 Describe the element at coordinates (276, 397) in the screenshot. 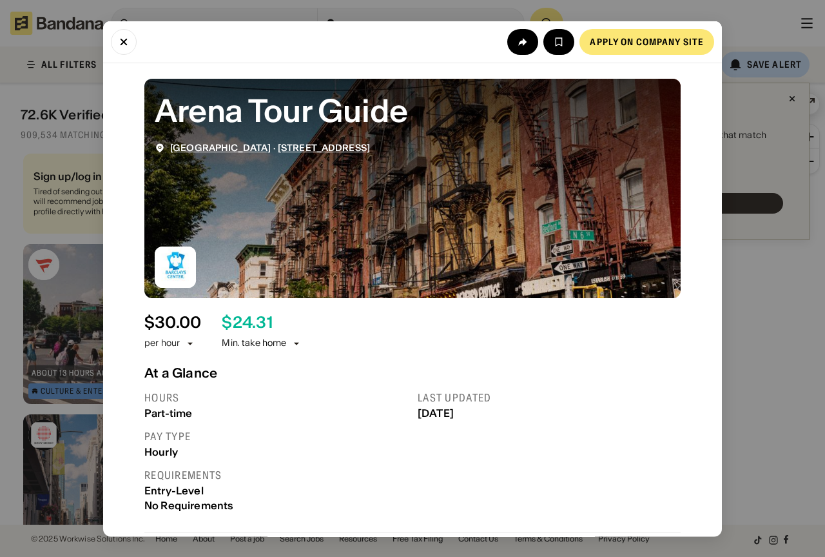

I see `div: Hours` at that location.